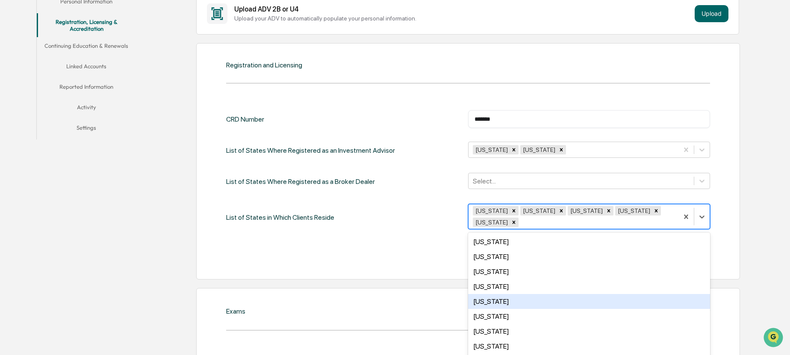 This screenshot has width=790, height=355. What do you see at coordinates (280, 217) in the screenshot?
I see `div: List of States in Which Clients Reside` at bounding box center [280, 217].